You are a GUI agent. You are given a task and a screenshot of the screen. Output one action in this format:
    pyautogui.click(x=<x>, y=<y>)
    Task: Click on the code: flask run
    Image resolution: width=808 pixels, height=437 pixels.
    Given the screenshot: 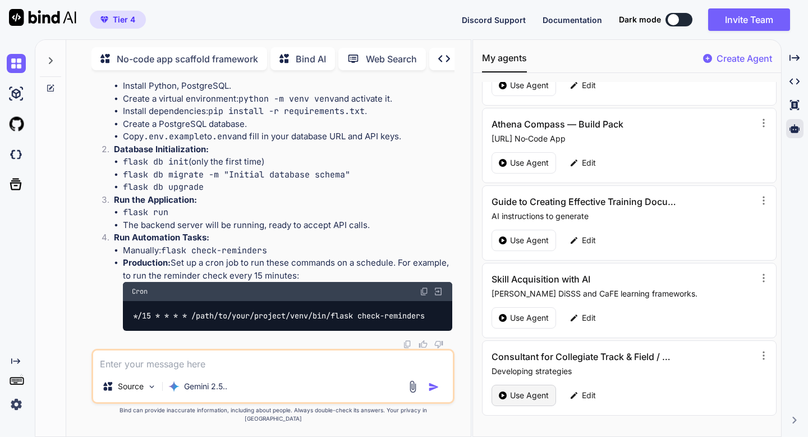 What is the action you would take?
    pyautogui.click(x=145, y=212)
    